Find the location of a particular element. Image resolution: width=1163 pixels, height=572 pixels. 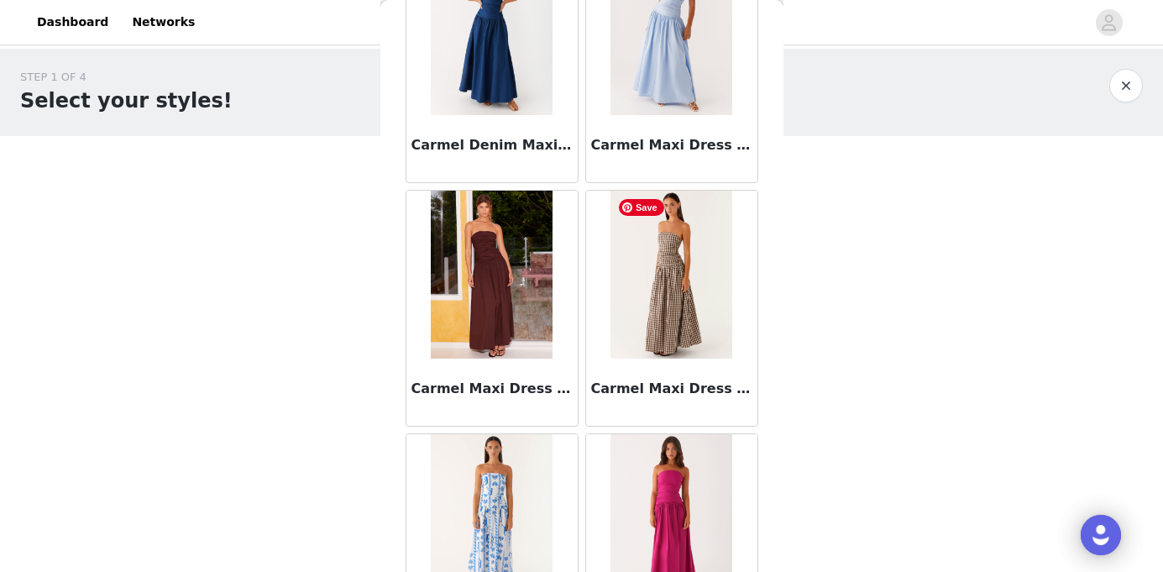

div: avatar is located at coordinates (1108, 23).